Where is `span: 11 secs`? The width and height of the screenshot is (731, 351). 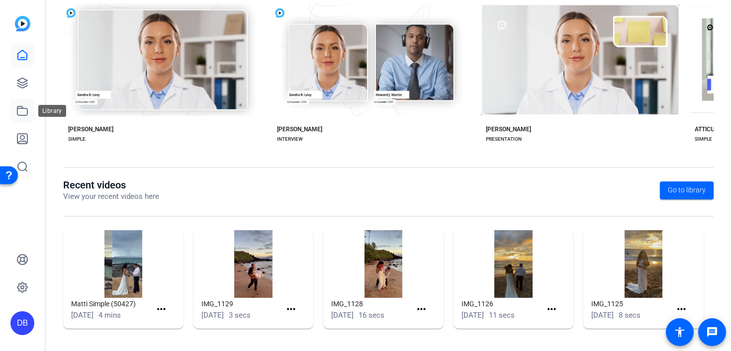 span: 11 secs is located at coordinates (502, 315).